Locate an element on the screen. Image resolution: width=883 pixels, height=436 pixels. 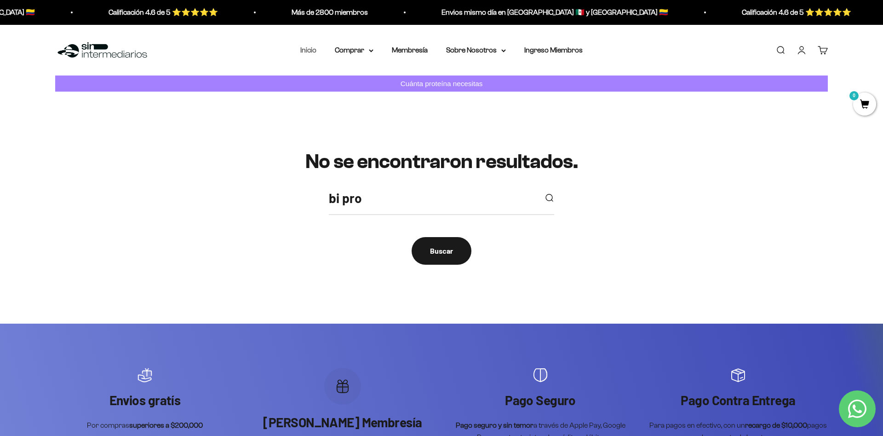
a: Ingreso Miembros is located at coordinates (553, 50).